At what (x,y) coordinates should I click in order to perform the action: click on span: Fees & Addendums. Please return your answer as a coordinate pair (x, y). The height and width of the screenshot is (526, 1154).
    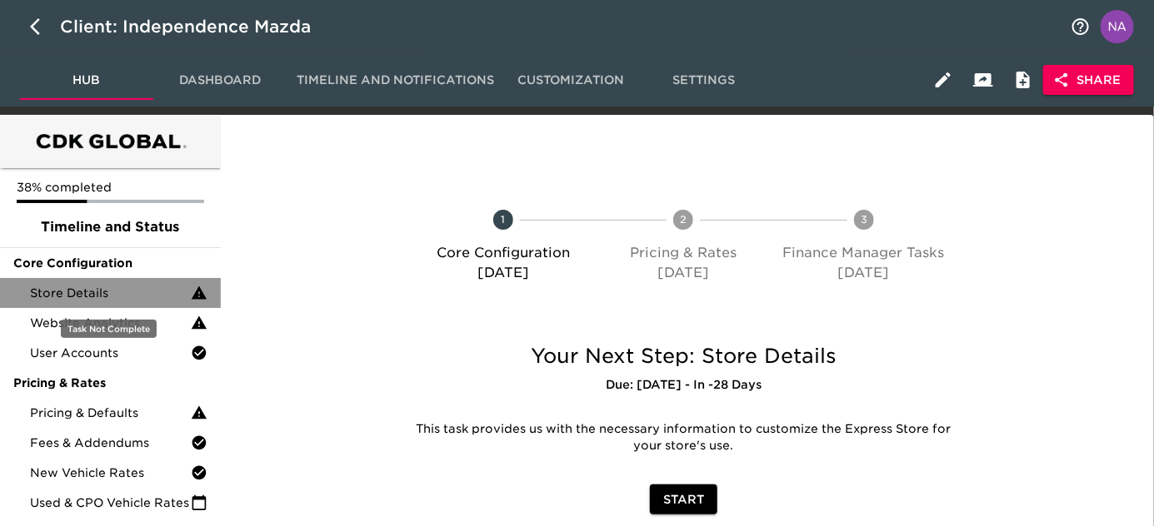
    Looking at the image, I should click on (110, 443).